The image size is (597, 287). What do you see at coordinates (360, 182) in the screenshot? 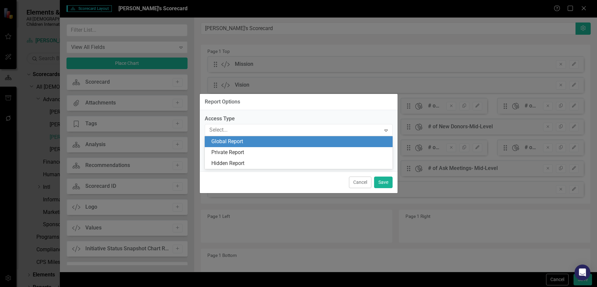
I see `button: Cancel` at bounding box center [360, 182].